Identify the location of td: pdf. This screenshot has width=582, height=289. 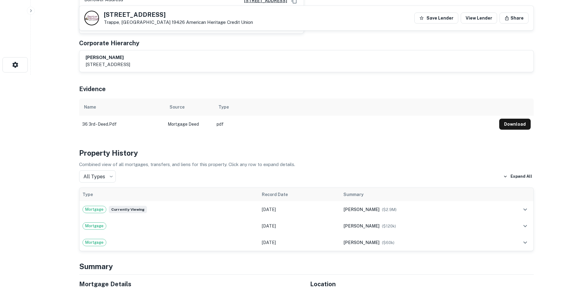
(355, 124).